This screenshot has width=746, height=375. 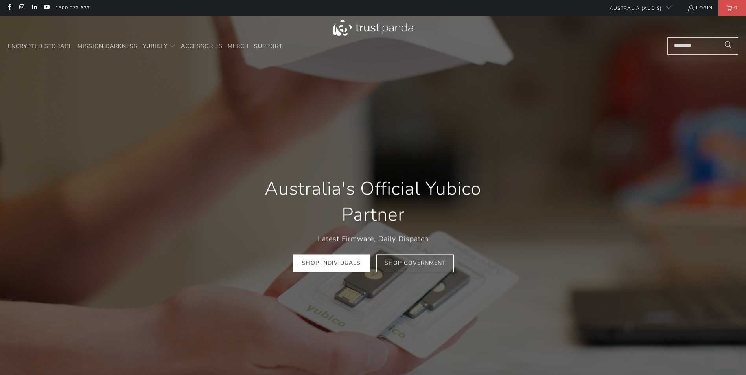 What do you see at coordinates (331, 264) in the screenshot?
I see `a: Shop Individuals` at bounding box center [331, 264].